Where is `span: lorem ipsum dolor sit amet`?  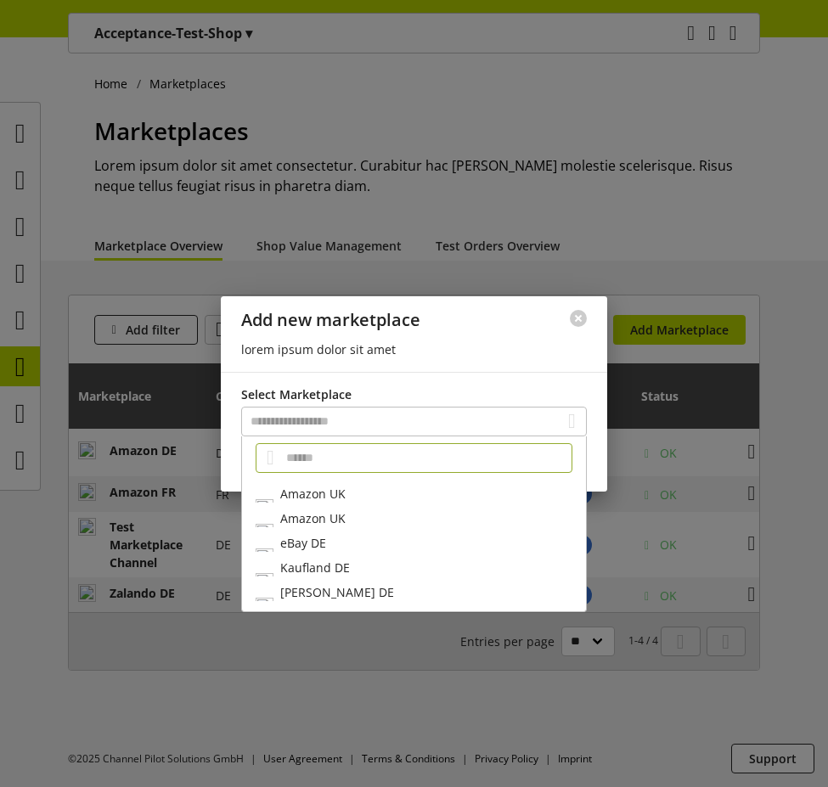
span: lorem ipsum dolor sit amet is located at coordinates (318, 349).